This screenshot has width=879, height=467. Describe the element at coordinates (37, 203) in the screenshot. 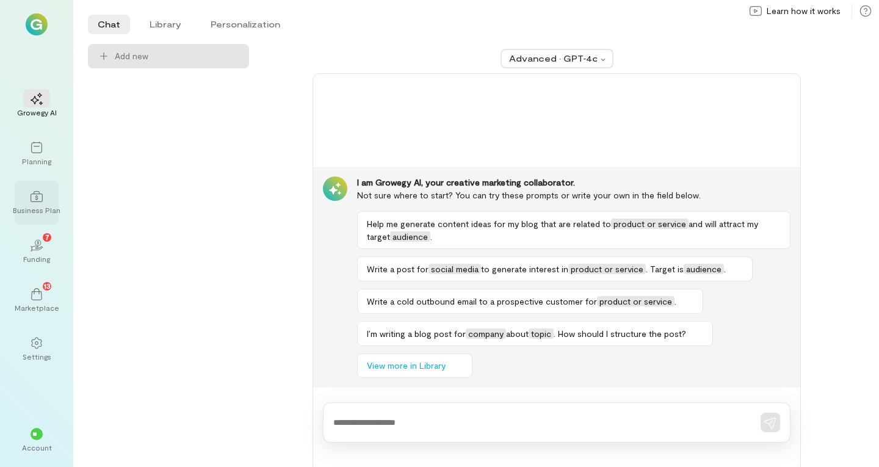

I see `a: Business Plan` at that location.